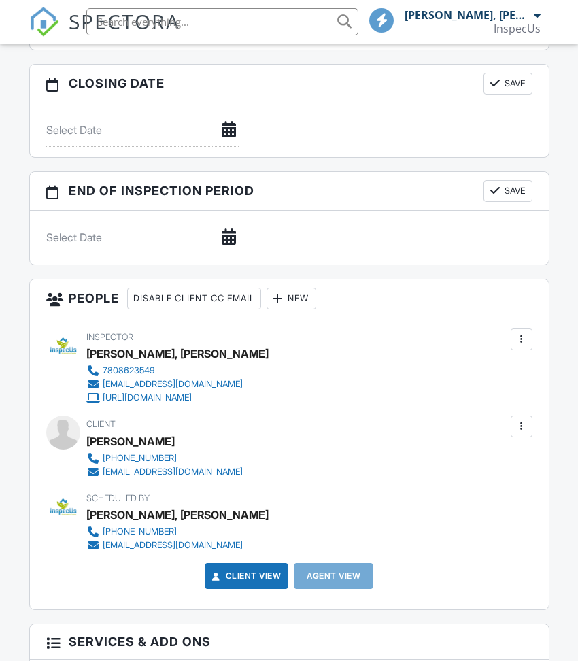  I want to click on span: Closing date, so click(116, 83).